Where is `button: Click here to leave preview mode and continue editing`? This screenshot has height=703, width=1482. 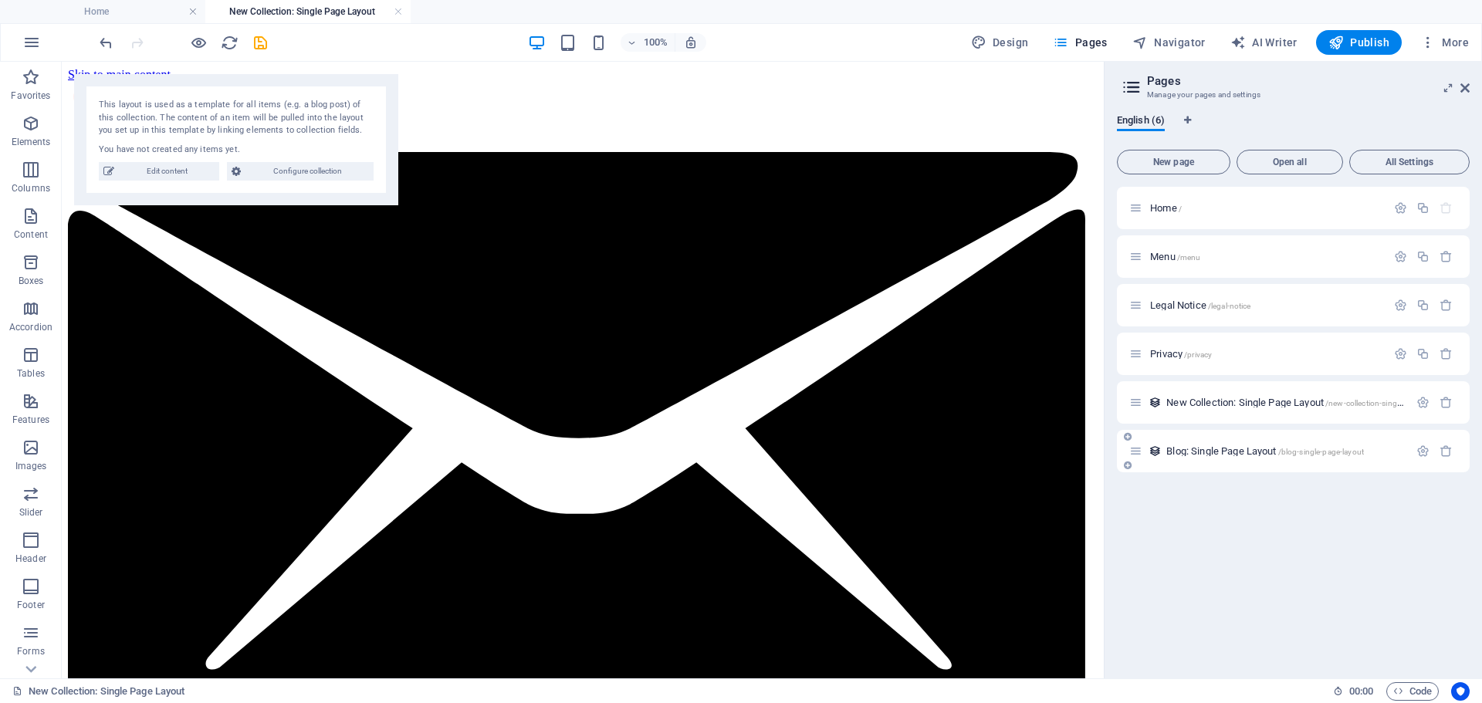 button: Click here to leave preview mode and continue editing is located at coordinates (198, 42).